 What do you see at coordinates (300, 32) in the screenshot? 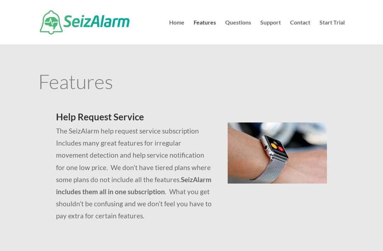
I see `a: Contact` at bounding box center [300, 32].